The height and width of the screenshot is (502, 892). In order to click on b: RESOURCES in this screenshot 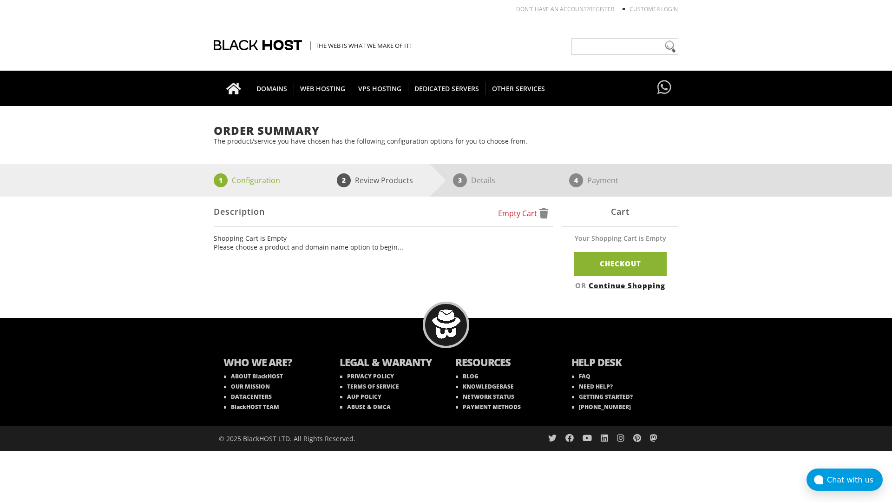, I will do `click(504, 363)`.